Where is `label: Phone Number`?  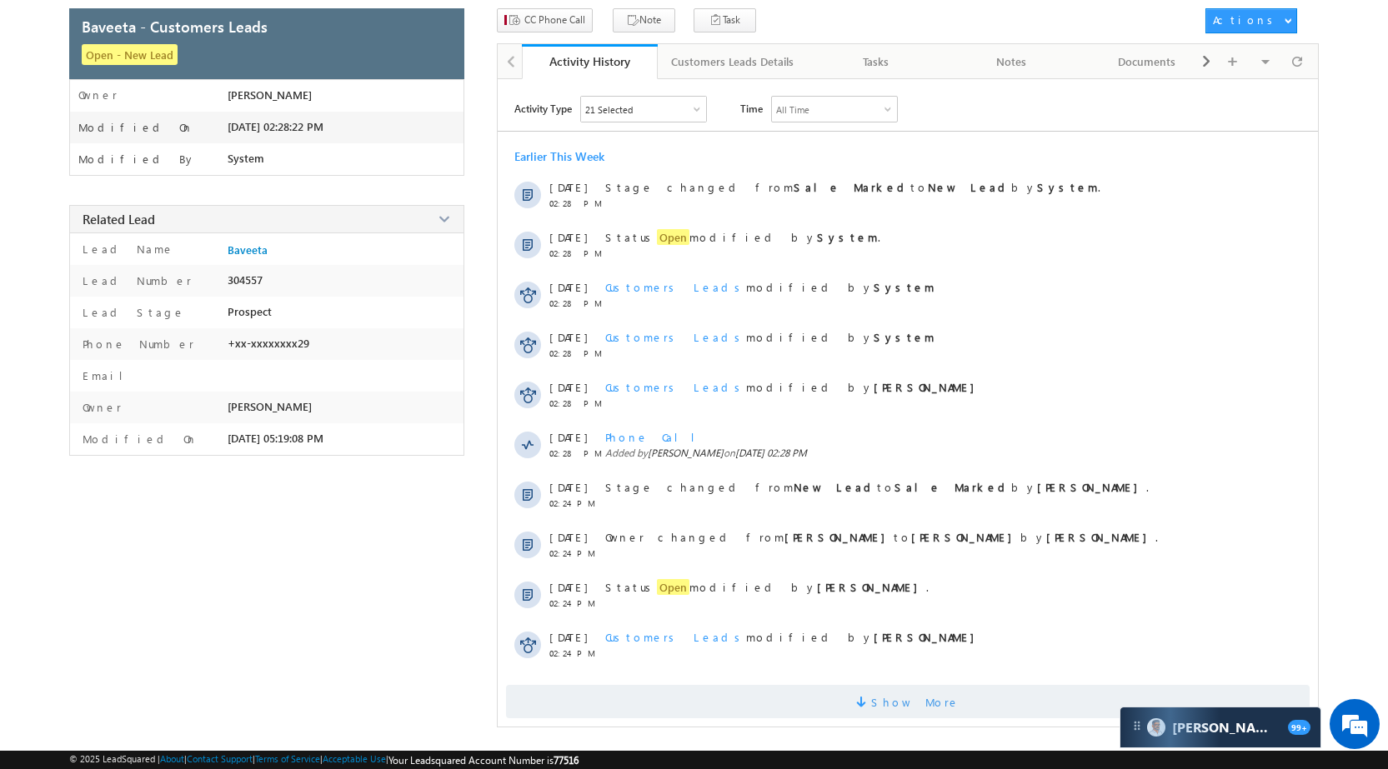
label: Phone Number is located at coordinates (136, 343).